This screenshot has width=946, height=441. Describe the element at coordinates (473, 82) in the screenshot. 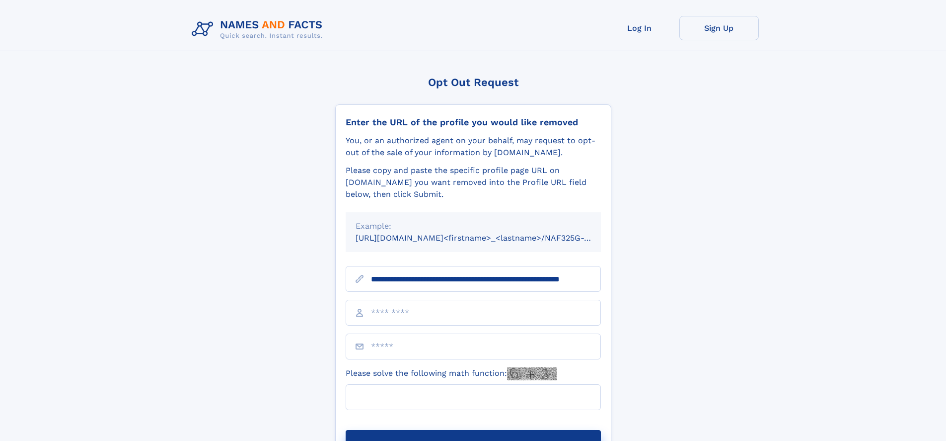

I see `div: Opt Out Request` at that location.